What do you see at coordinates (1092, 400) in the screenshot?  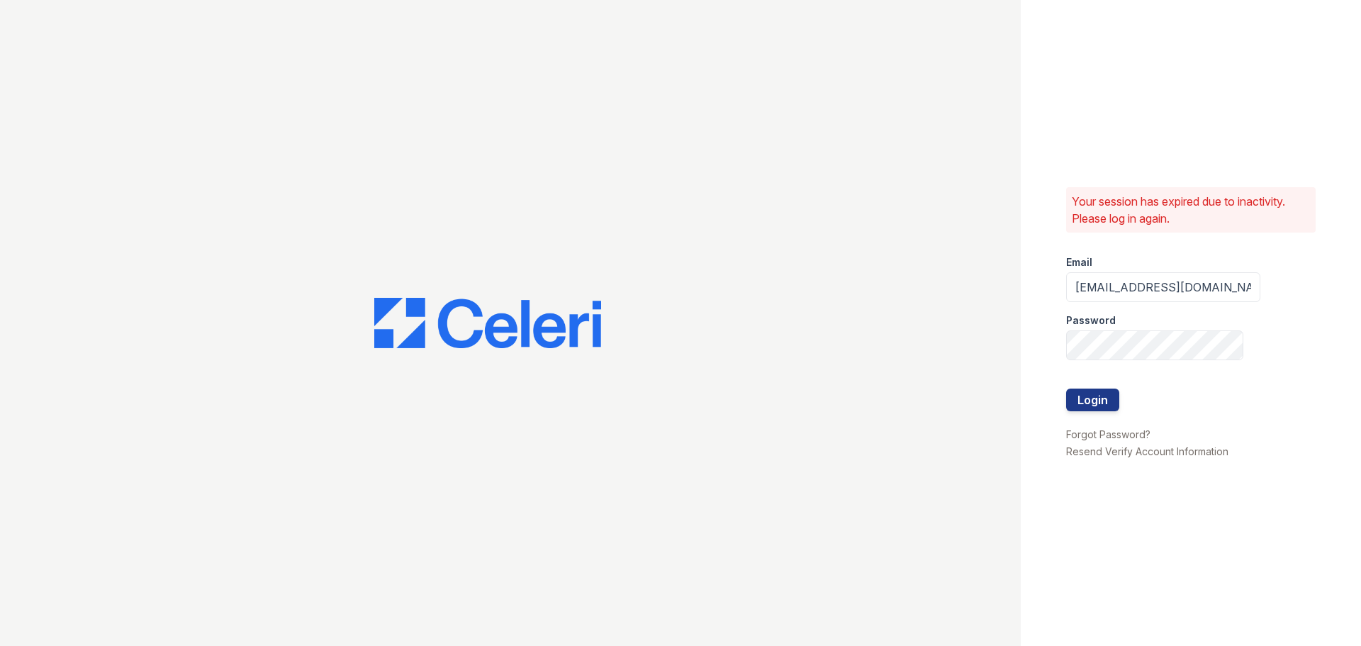 I see `button: Login` at bounding box center [1092, 400].